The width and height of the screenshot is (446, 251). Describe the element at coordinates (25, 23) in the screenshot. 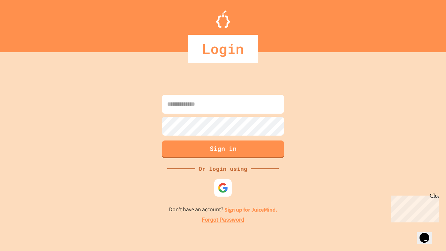

I see `div: Chat with us now!Close` at that location.